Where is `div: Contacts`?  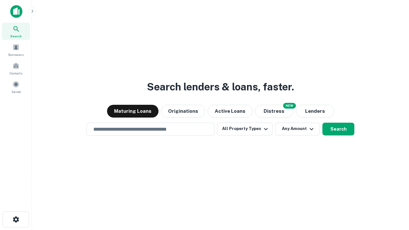
div: Contacts is located at coordinates (16, 68).